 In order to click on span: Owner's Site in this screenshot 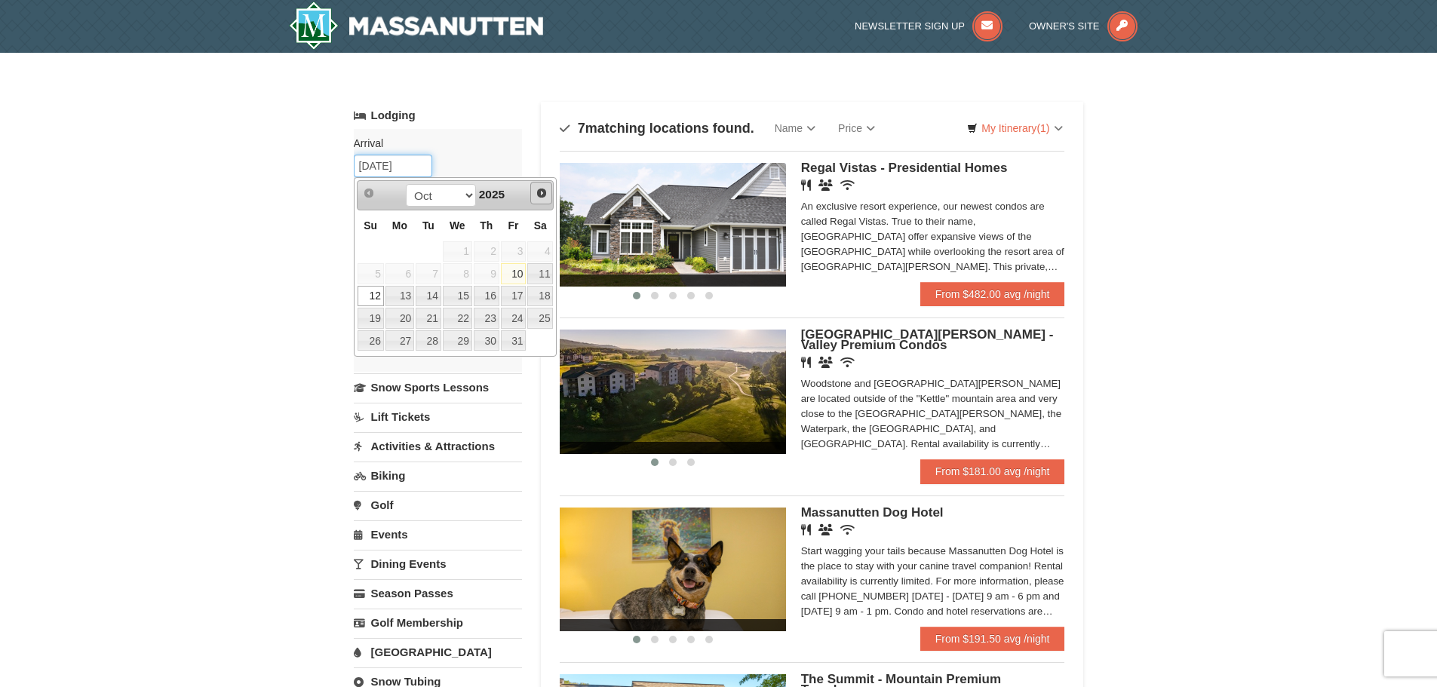, I will do `click(1064, 26)`.